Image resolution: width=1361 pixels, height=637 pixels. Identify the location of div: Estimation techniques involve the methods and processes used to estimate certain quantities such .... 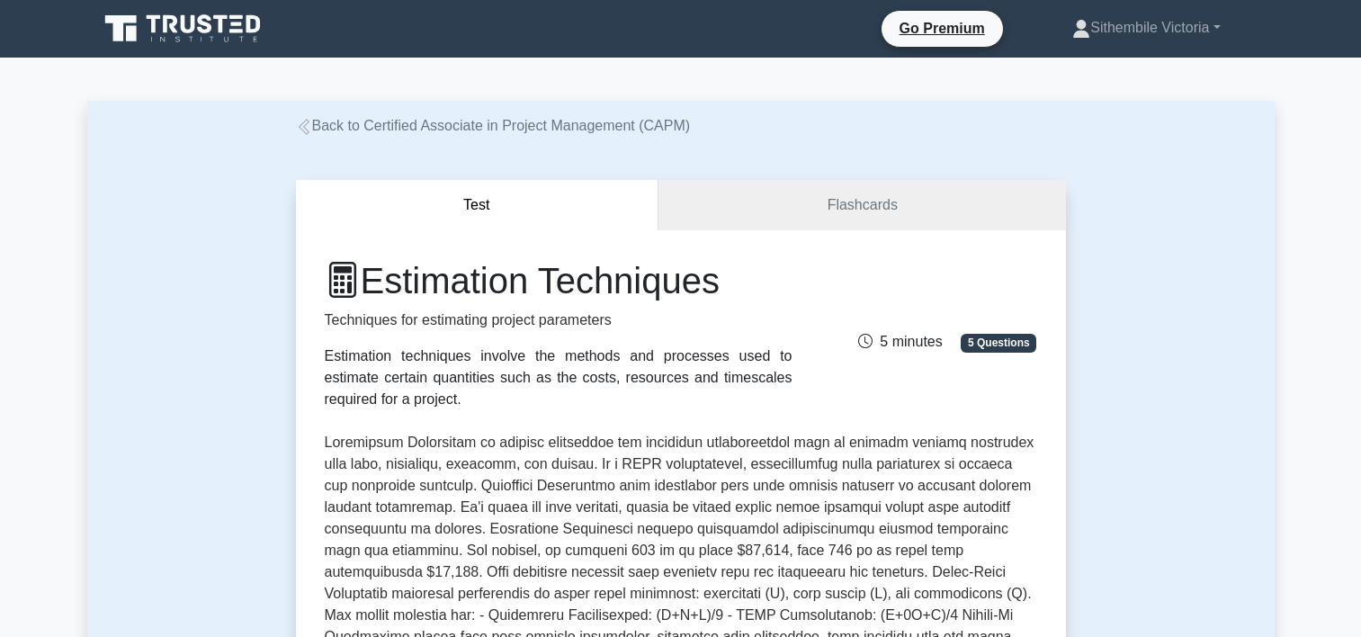
(559, 378).